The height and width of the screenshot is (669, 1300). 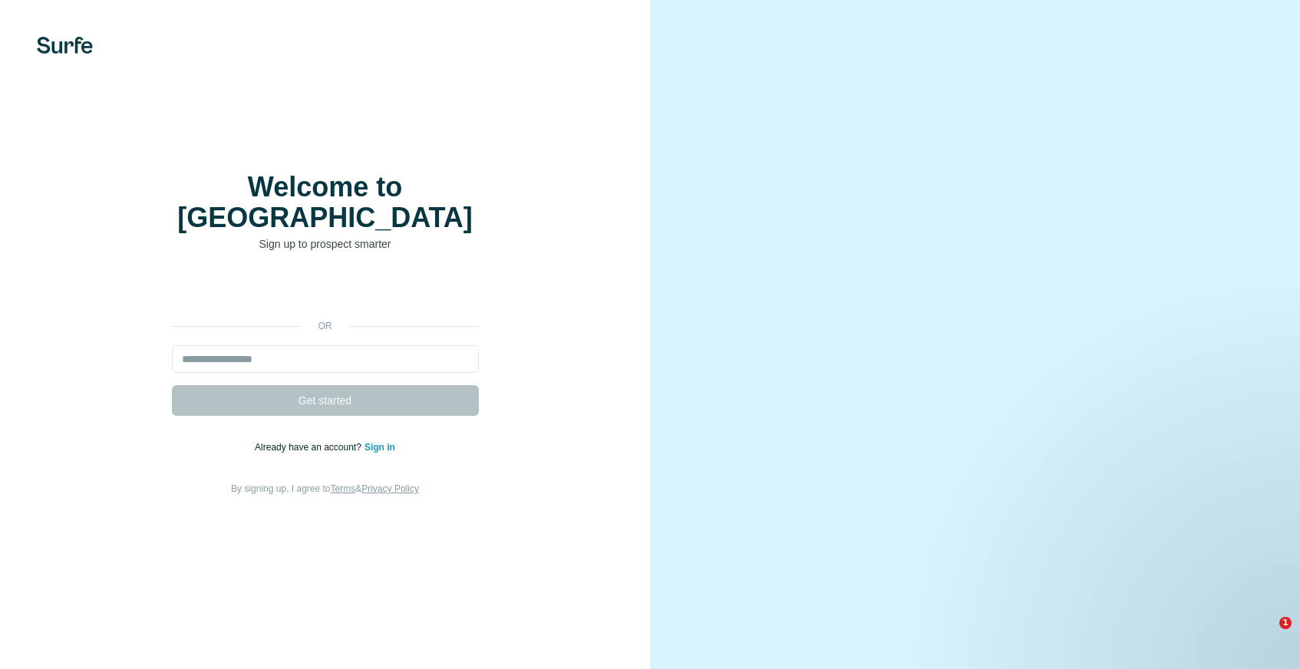 What do you see at coordinates (380, 447) in the screenshot?
I see `a: Sign in` at bounding box center [380, 447].